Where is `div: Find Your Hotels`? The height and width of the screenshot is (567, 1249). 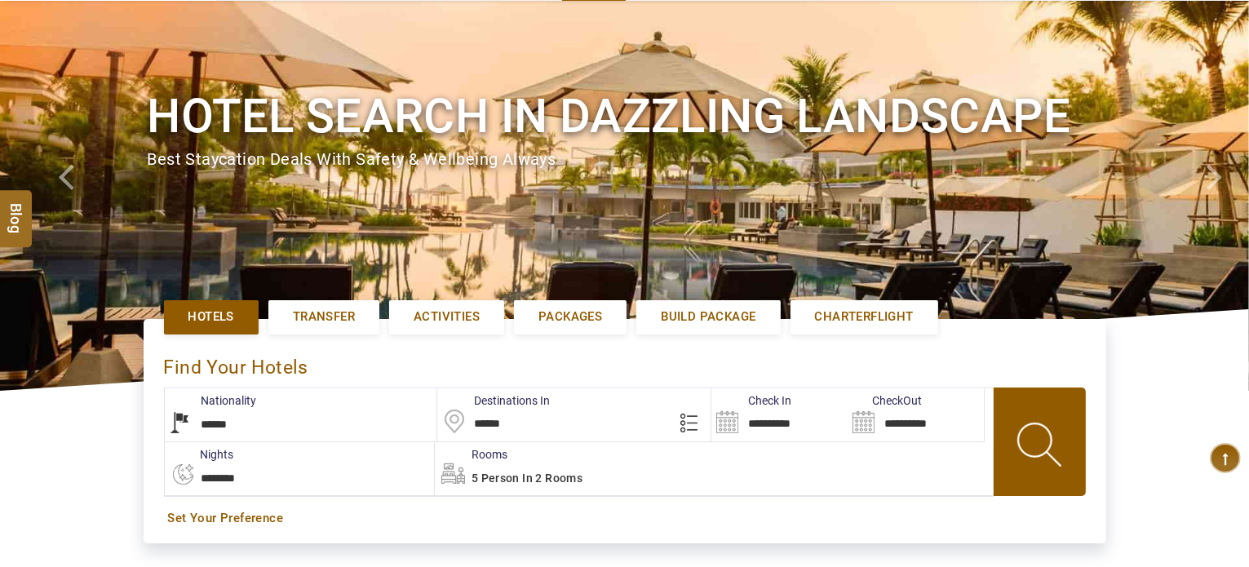 div: Find Your Hotels is located at coordinates (625, 363).